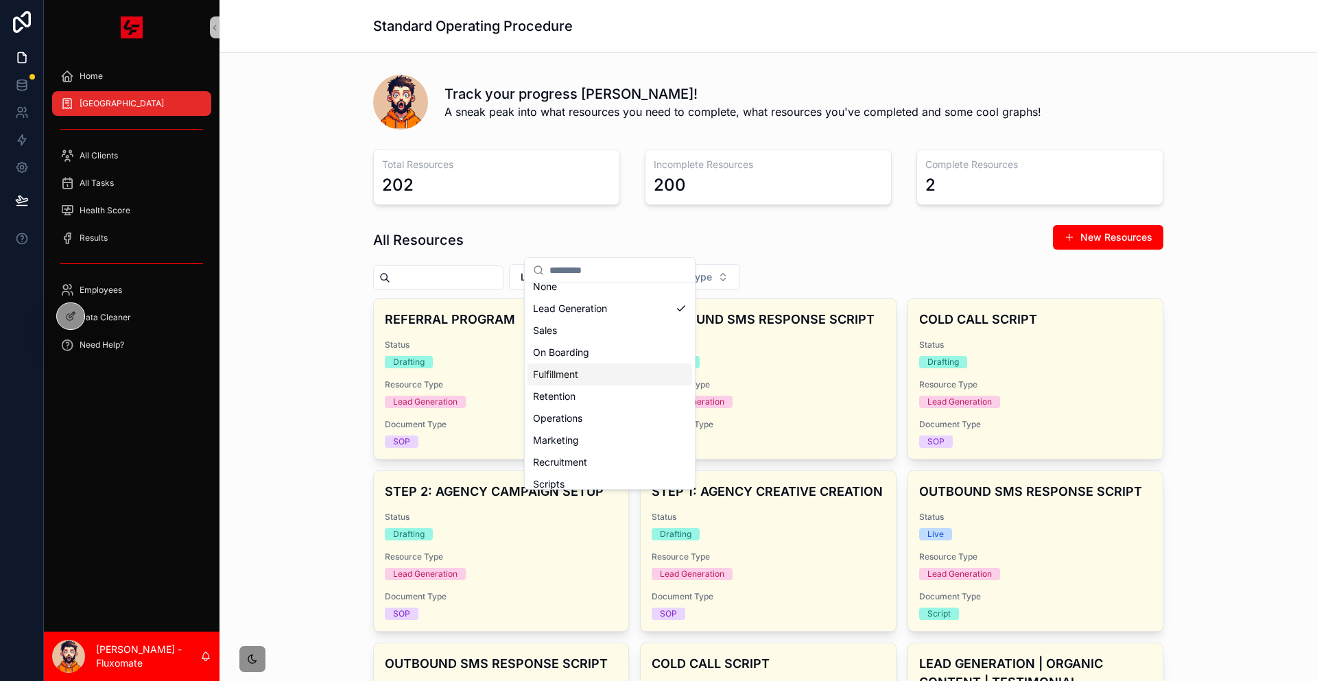  I want to click on div: Suggestions, so click(610, 386).